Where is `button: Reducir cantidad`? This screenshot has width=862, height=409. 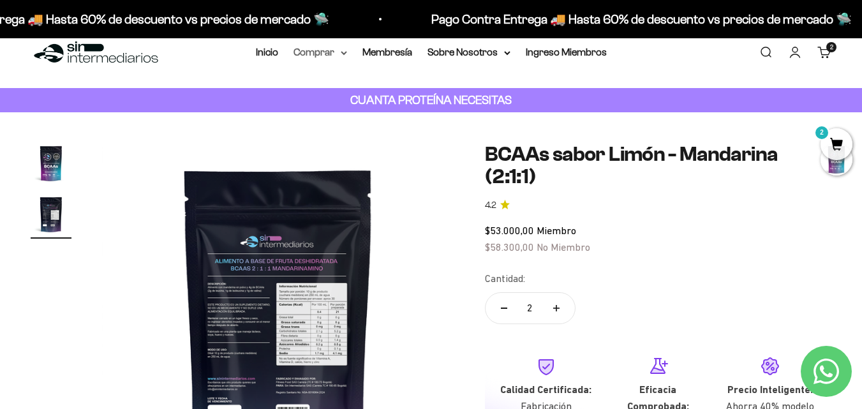
button: Reducir cantidad is located at coordinates (504, 308).